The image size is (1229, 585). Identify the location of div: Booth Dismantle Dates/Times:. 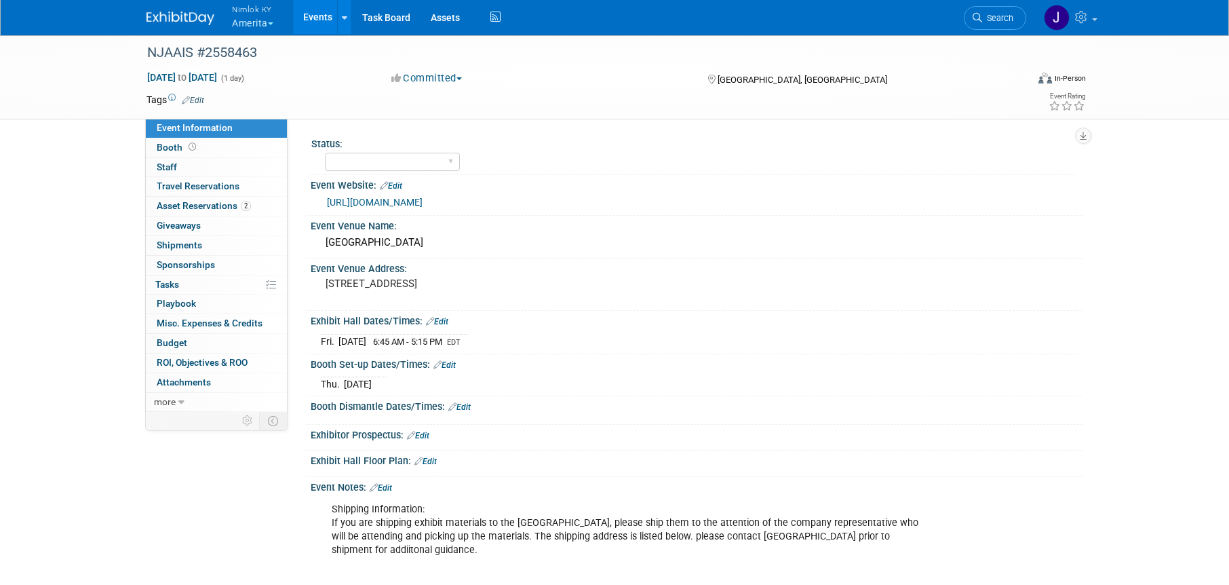
(697, 405).